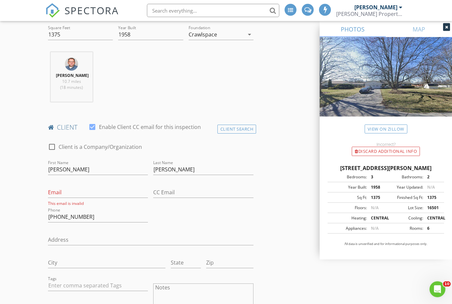 The height and width of the screenshot is (304, 452). I want to click on img: joe_kelley.jpg, so click(72, 64).